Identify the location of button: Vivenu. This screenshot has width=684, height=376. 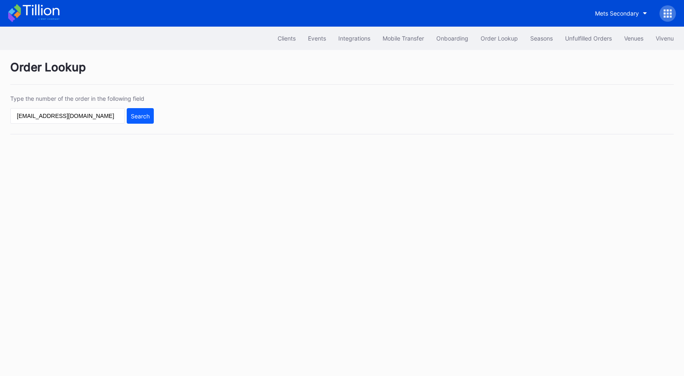
(664, 38).